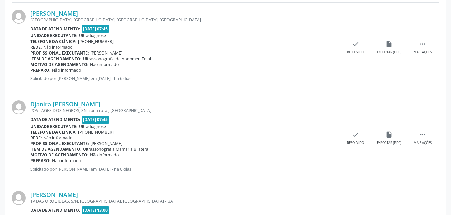 The height and width of the screenshot is (215, 451). I want to click on span: Ultrassonografia Mamaria Bilateral, so click(116, 149).